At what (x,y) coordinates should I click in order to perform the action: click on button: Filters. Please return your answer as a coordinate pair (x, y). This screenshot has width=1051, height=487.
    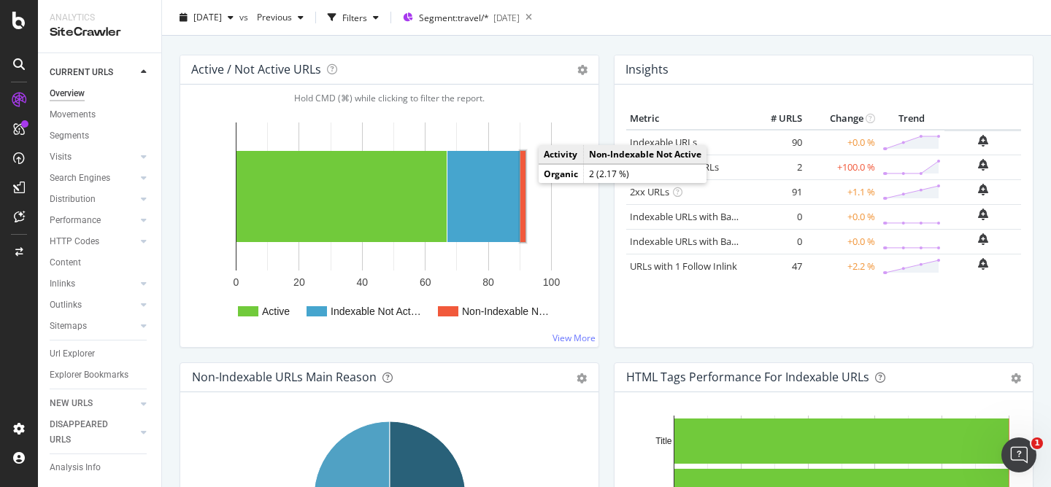
    Looking at the image, I should click on (353, 18).